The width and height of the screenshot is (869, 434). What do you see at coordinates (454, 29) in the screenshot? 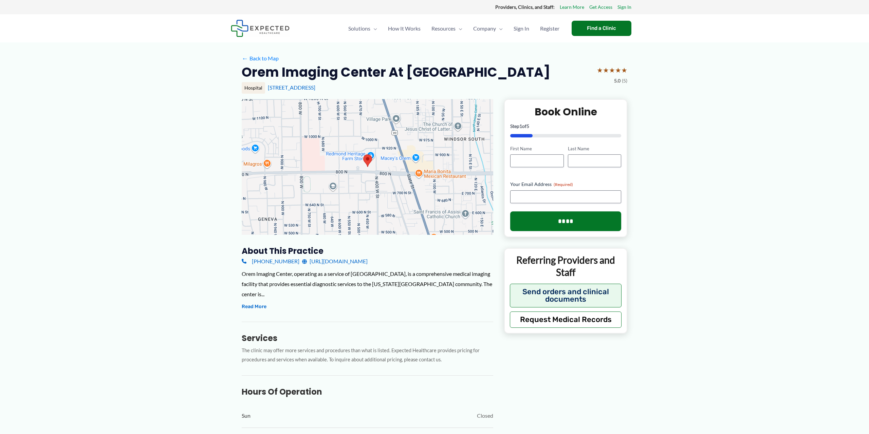
I see `nav: Primary Site Navigation` at bounding box center [454, 29].